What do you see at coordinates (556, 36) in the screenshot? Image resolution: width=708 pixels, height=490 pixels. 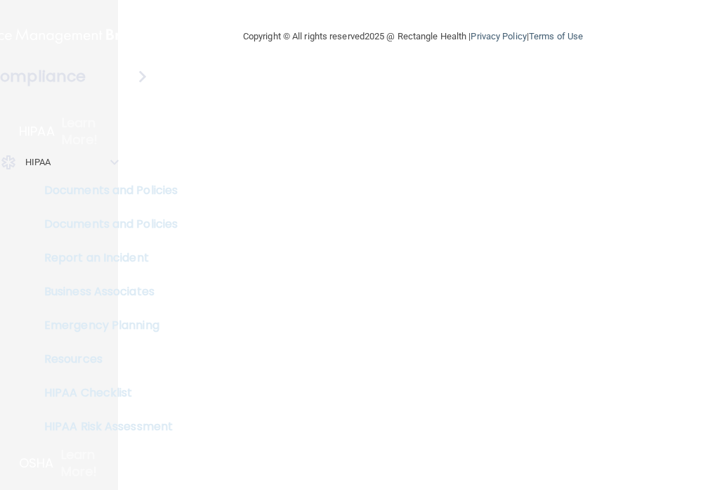 I see `a: Terms of Use` at bounding box center [556, 36].